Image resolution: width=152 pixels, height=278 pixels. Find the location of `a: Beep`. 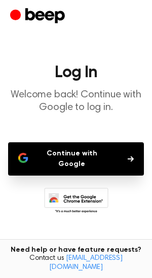

a: Beep is located at coordinates (38, 16).